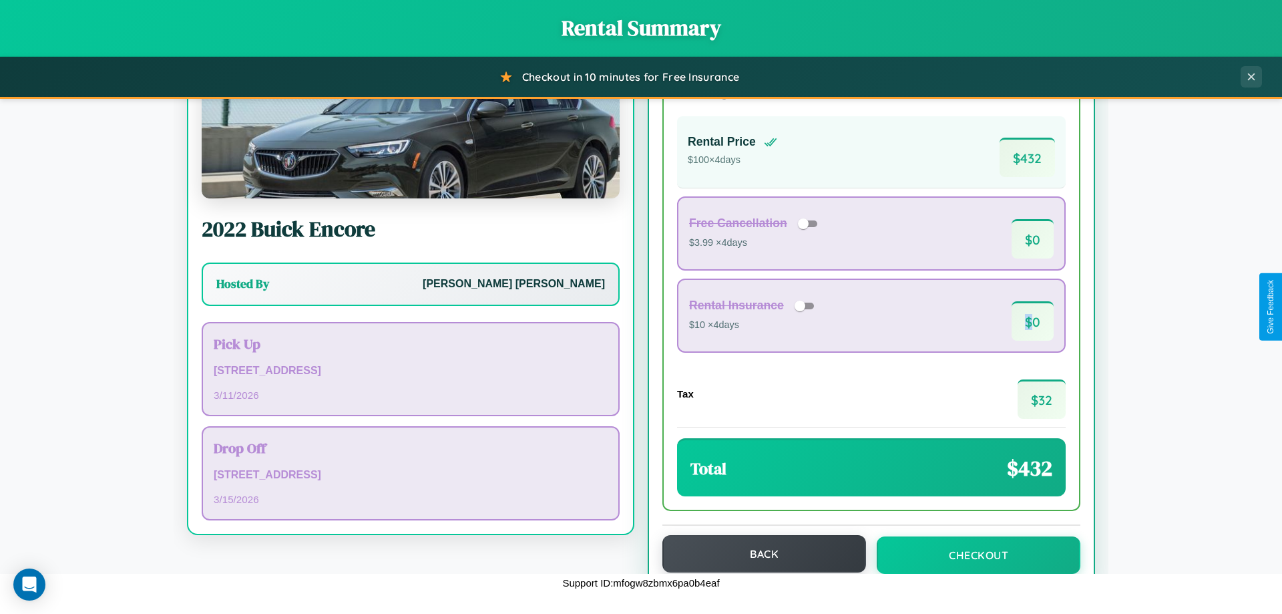  Describe the element at coordinates (978, 555) in the screenshot. I see `button: Checkout` at that location.